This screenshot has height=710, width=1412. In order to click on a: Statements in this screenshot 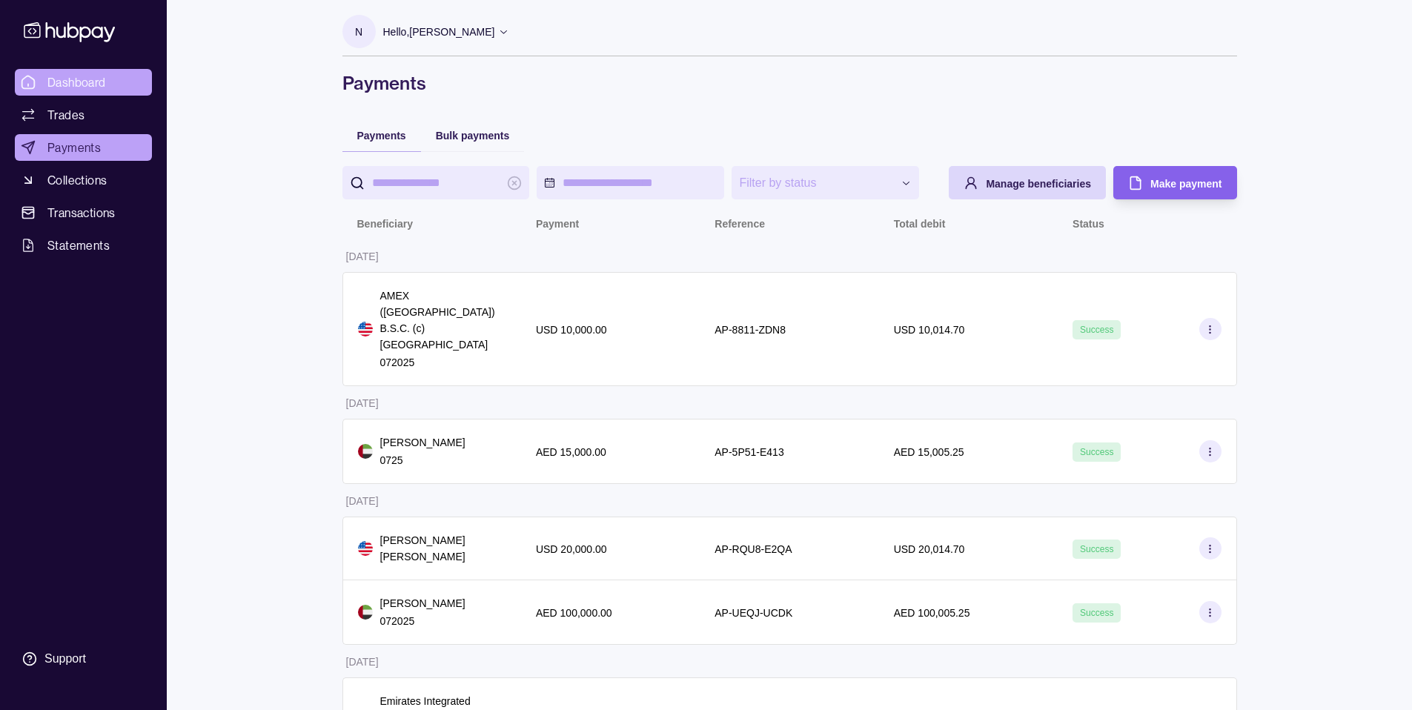, I will do `click(83, 245)`.